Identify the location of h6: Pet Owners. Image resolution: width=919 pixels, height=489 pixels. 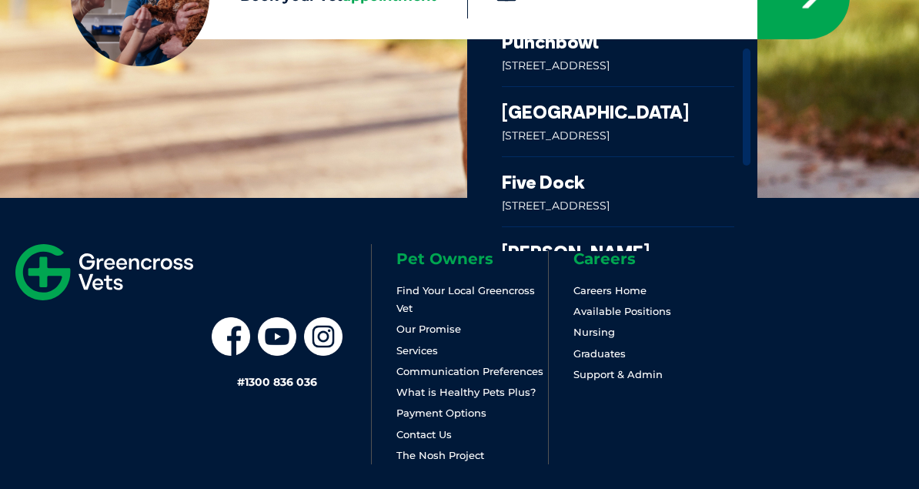
(472, 259).